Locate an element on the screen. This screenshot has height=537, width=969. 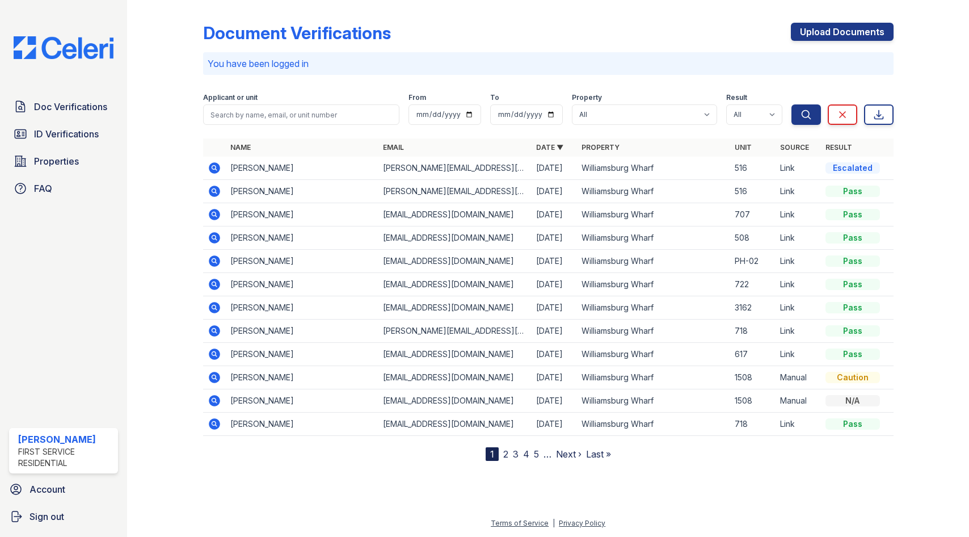
td: 617 is located at coordinates (753, 354).